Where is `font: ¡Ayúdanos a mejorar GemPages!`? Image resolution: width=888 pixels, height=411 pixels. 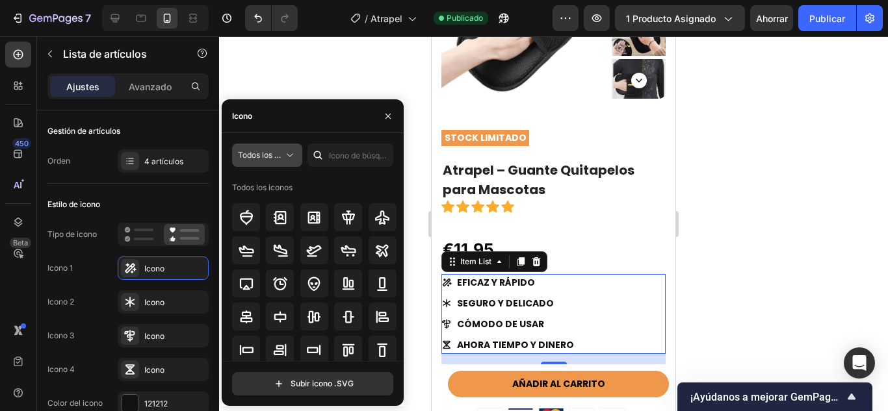
font: ¡Ayúdanos a mejorar GemPages! is located at coordinates (767, 397).